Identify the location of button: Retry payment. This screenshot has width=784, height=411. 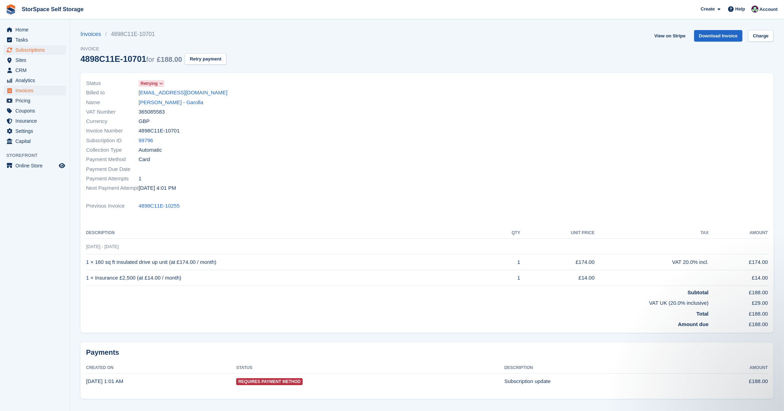
(205, 59).